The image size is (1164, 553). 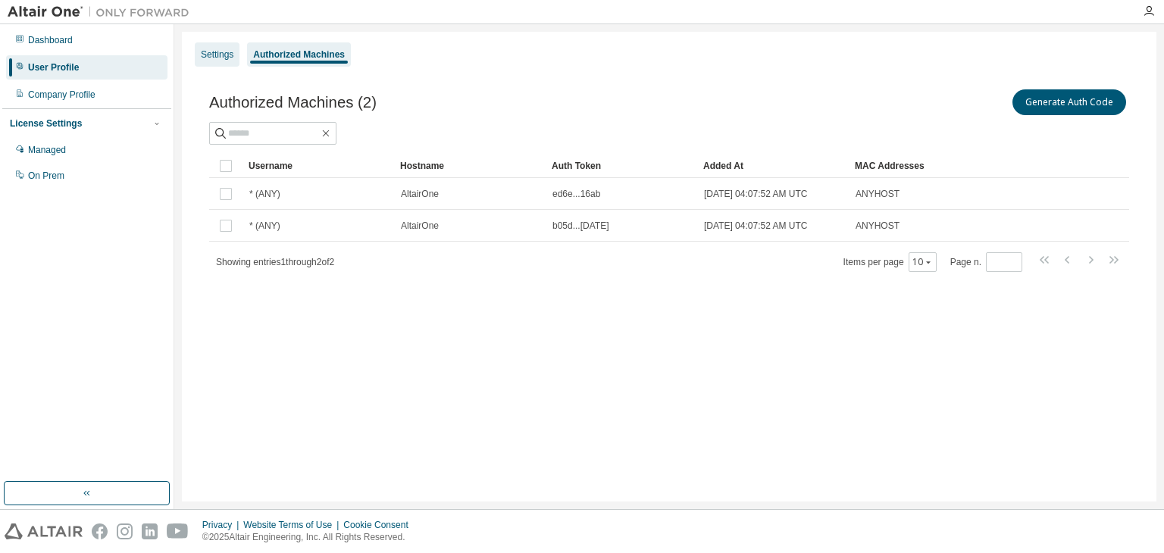 I want to click on div: Company Profile, so click(x=61, y=95).